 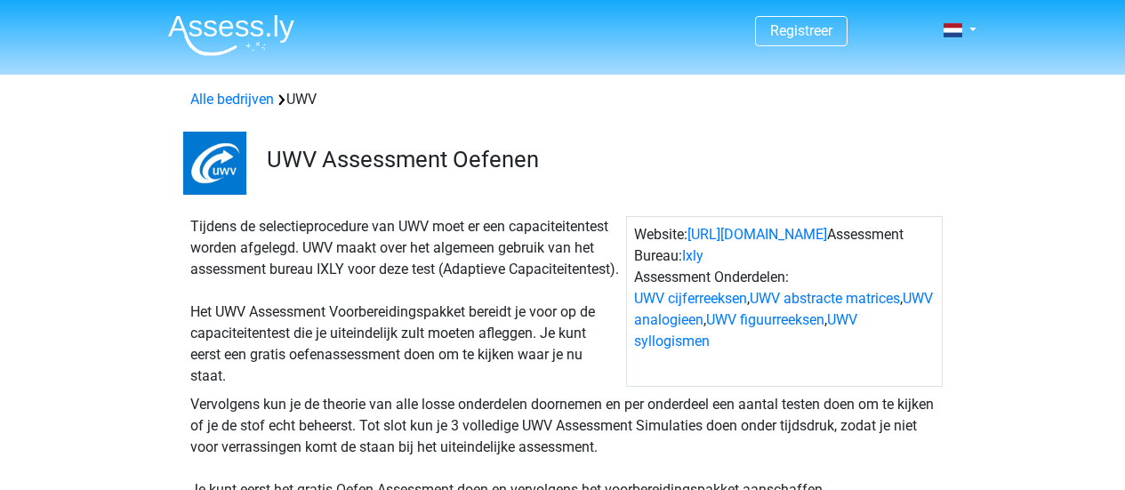 What do you see at coordinates (231, 35) in the screenshot?
I see `img: Assessly` at bounding box center [231, 35].